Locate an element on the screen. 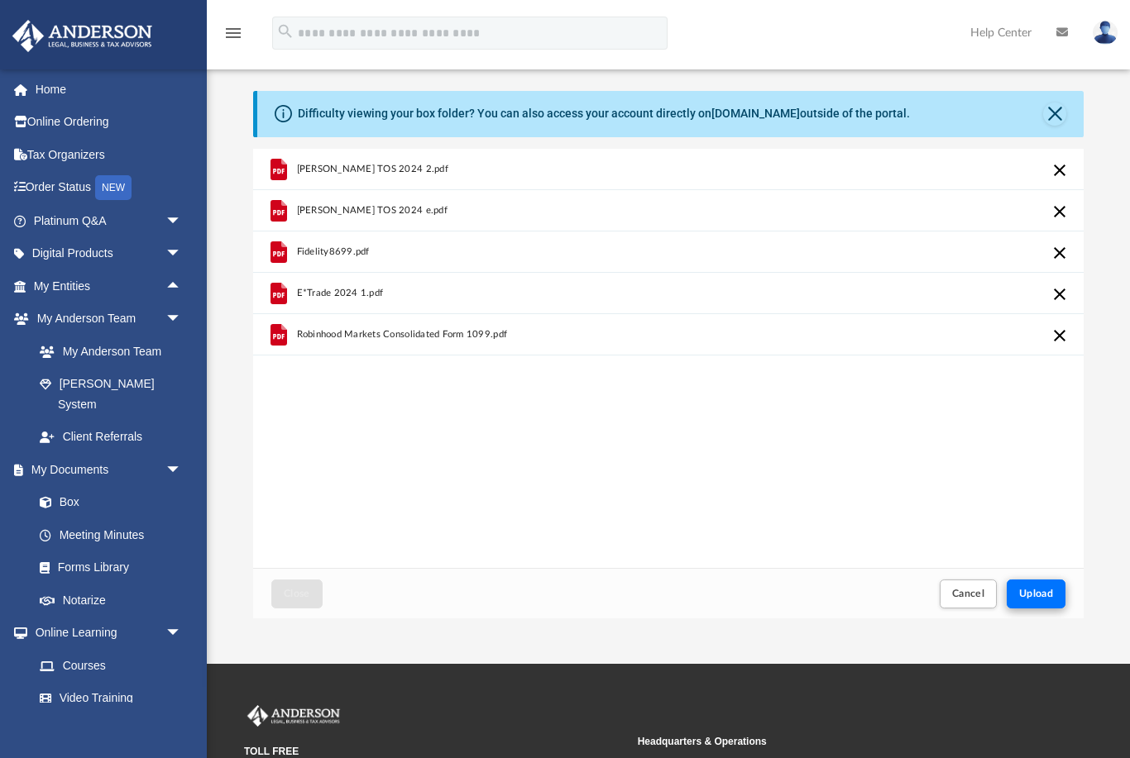 The image size is (1130, 758). a: Notarize is located at coordinates (111, 600).